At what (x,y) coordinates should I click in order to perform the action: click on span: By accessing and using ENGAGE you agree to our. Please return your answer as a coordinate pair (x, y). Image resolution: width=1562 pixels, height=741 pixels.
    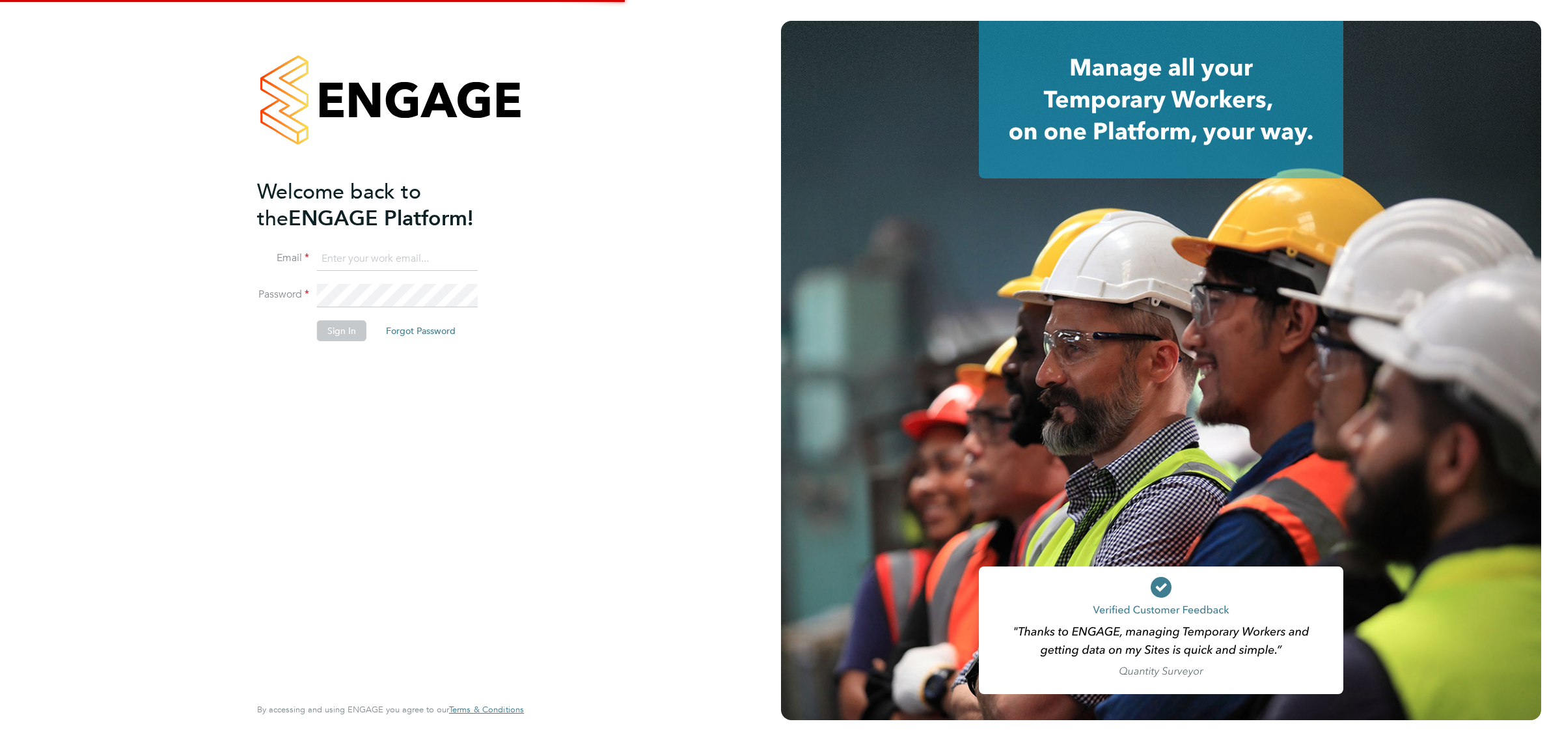
    Looking at the image, I should click on (391, 709).